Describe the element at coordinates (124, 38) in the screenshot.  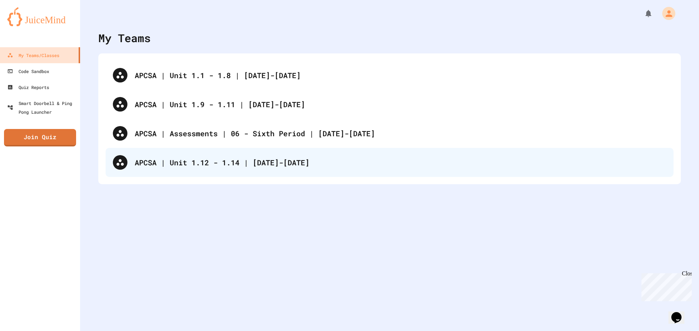
I see `div: My Teams` at that location.